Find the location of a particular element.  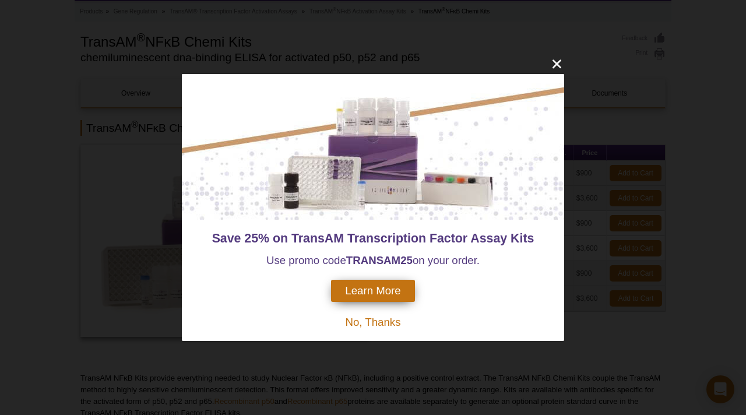

button: close is located at coordinates (557, 64).